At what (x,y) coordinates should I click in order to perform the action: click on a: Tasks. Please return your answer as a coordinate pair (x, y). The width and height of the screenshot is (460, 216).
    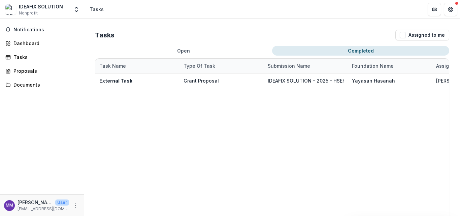
    Looking at the image, I should click on (42, 57).